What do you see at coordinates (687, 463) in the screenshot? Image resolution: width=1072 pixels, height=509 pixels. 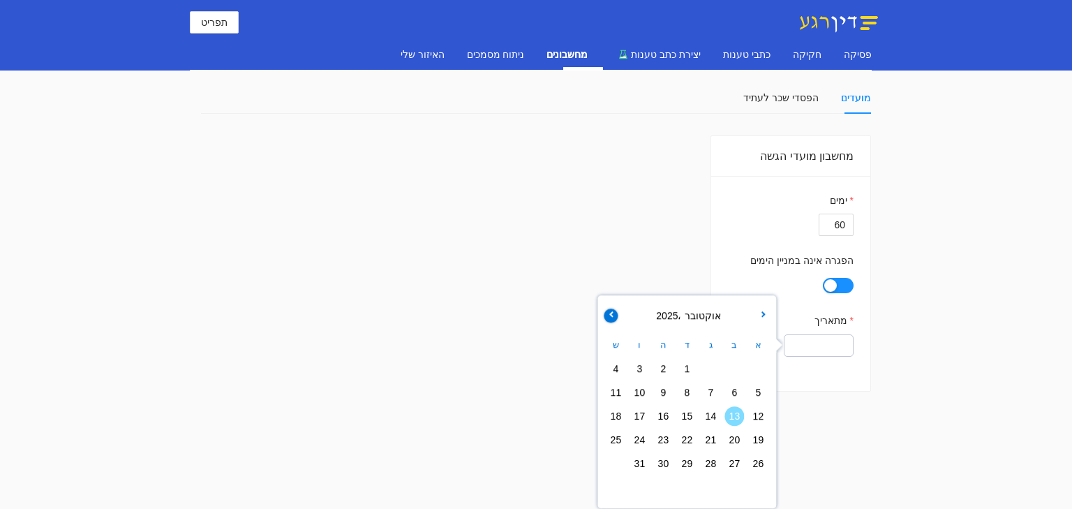 I see `div: Choose רביעי אוקטובר 29 of 2025` at bounding box center [687, 463].